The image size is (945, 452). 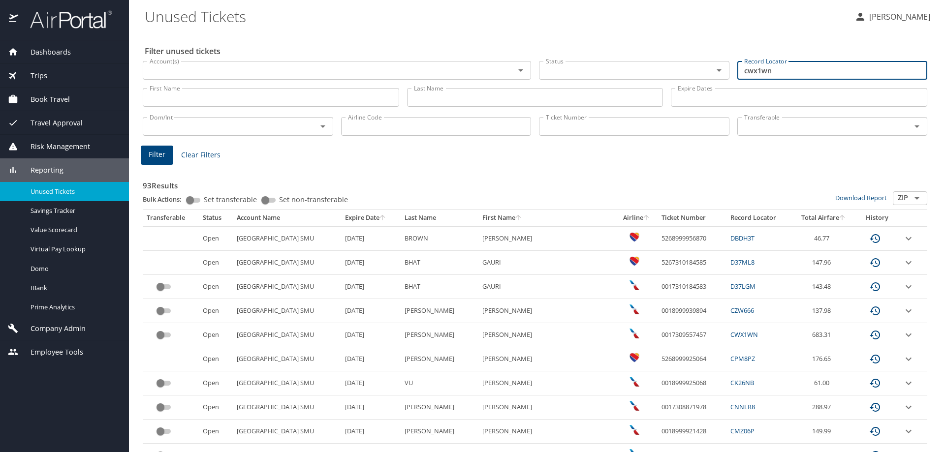 What do you see at coordinates (742, 286) in the screenshot?
I see `a: D37LGM` at bounding box center [742, 286].